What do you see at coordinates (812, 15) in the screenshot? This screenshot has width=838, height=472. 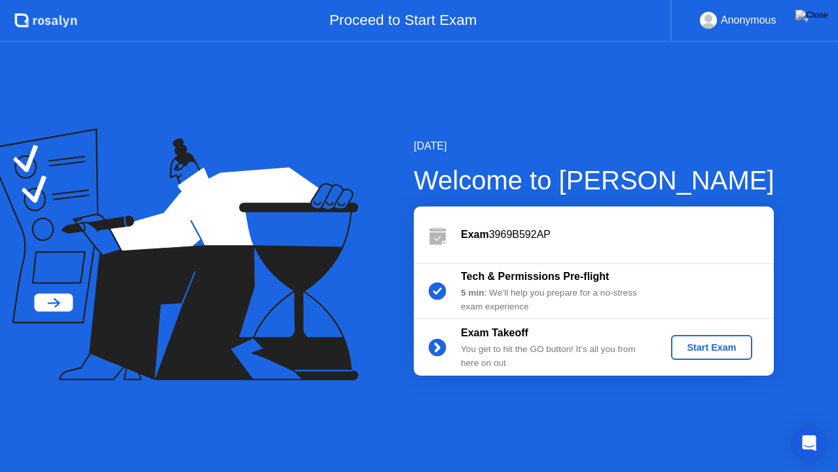 I see `img: Close` at bounding box center [812, 15].